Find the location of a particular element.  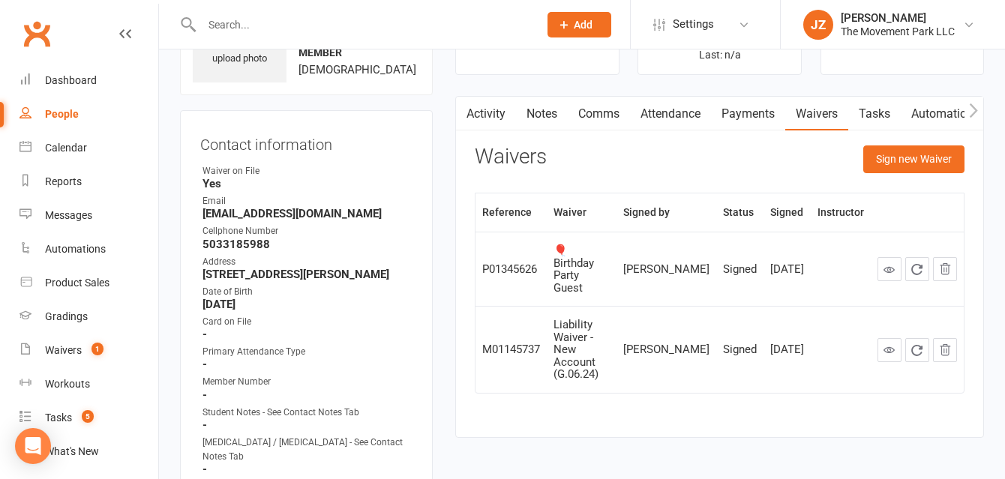

a: Waivers is located at coordinates (817, 114).